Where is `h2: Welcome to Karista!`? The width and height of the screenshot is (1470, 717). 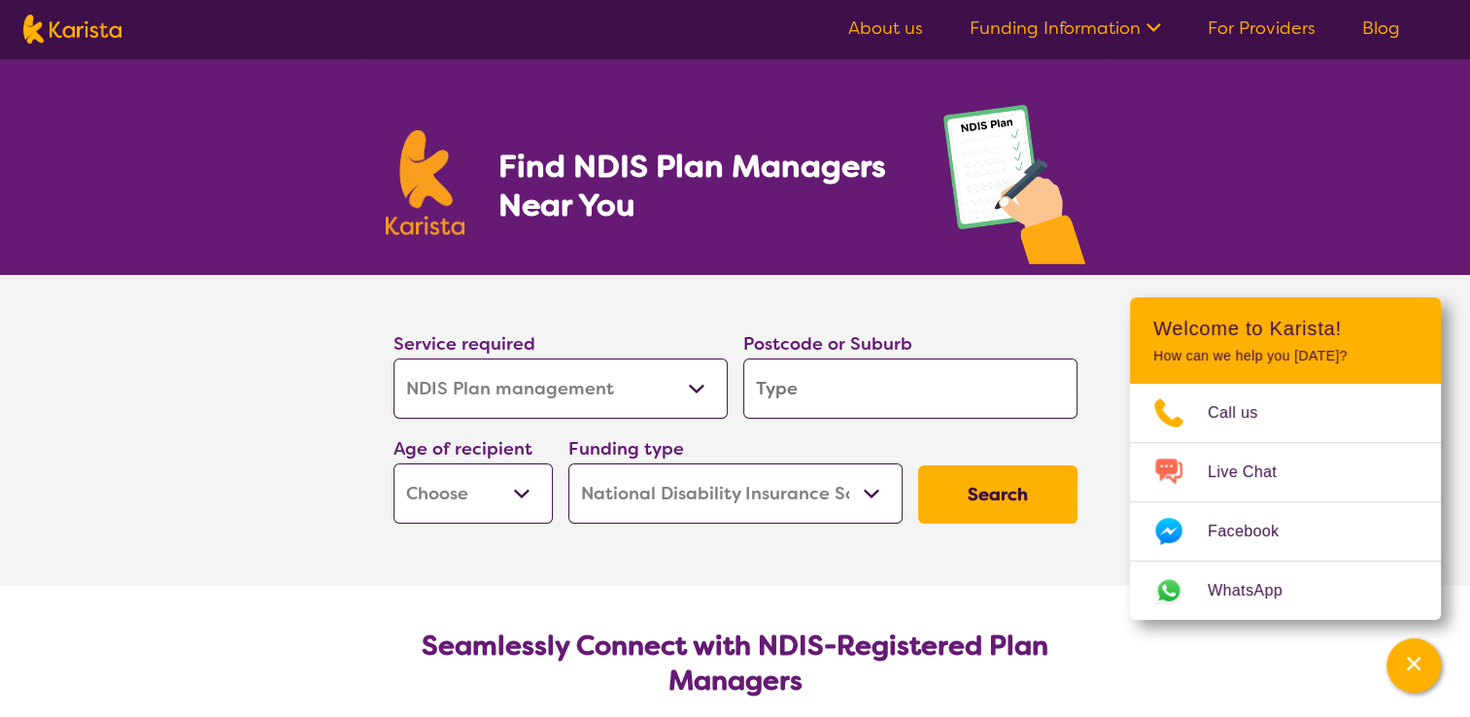 h2: Welcome to Karista! is located at coordinates (1286, 328).